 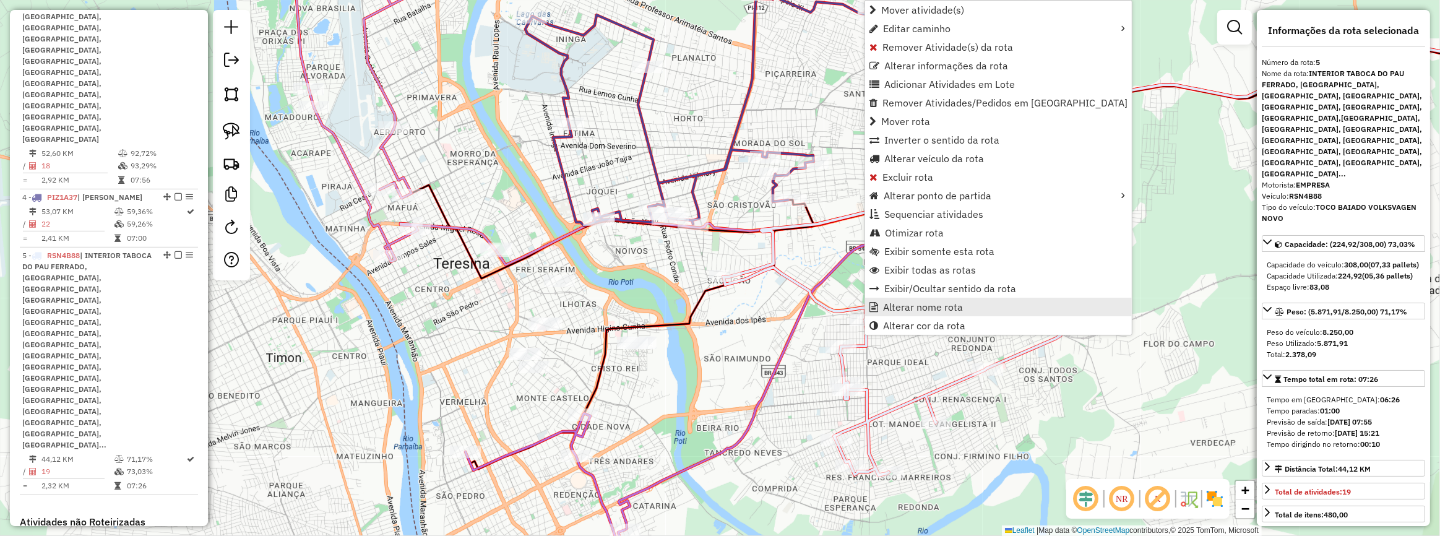 I want to click on td: 19, so click(x=77, y=472).